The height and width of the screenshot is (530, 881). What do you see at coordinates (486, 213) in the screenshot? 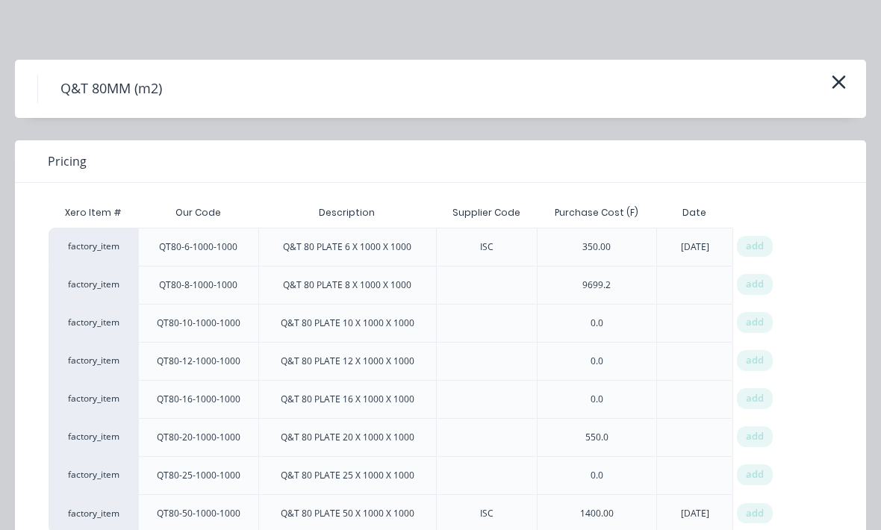
I see `div: Supplier Code` at bounding box center [486, 213].